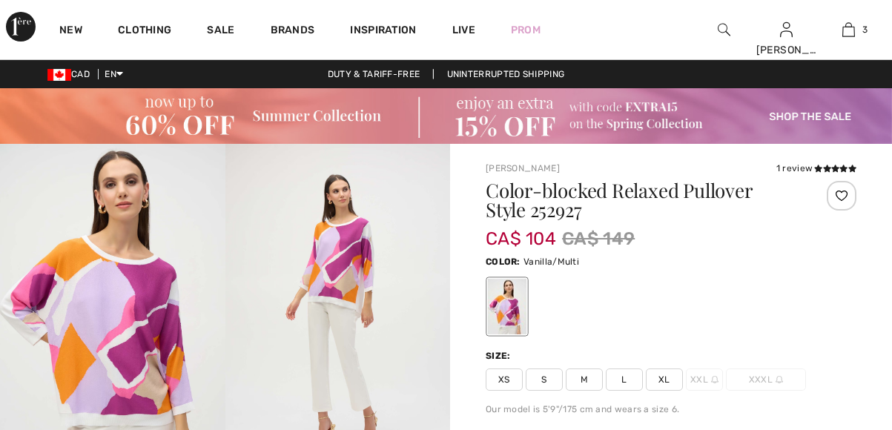 Image resolution: width=892 pixels, height=430 pixels. What do you see at coordinates (504, 380) in the screenshot?
I see `span: XS` at bounding box center [504, 380].